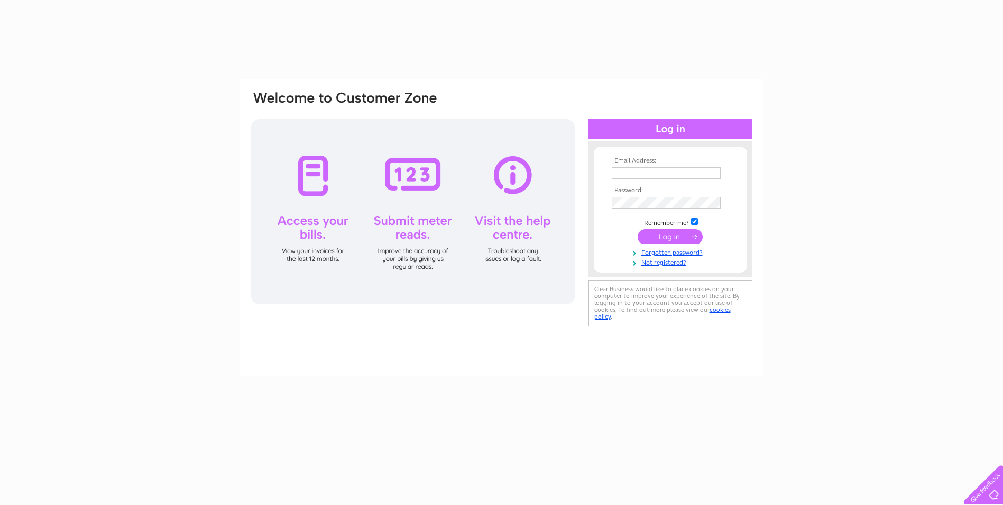  I want to click on a: cookies policy, so click(663, 313).